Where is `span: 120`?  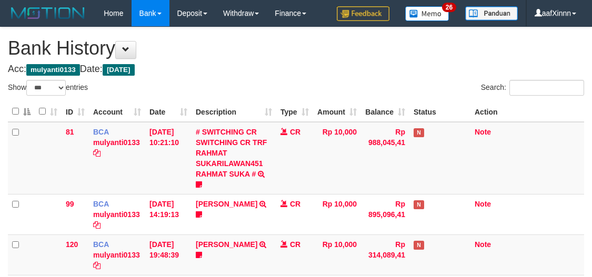 span: 120 is located at coordinates (72, 245).